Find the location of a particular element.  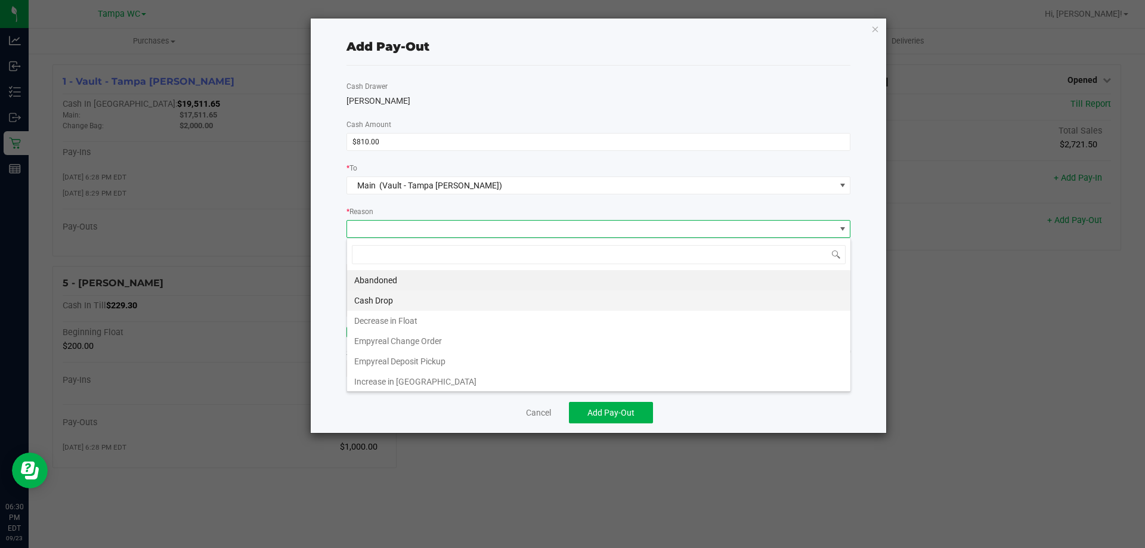

span: Add Pay-Out is located at coordinates (610, 413).